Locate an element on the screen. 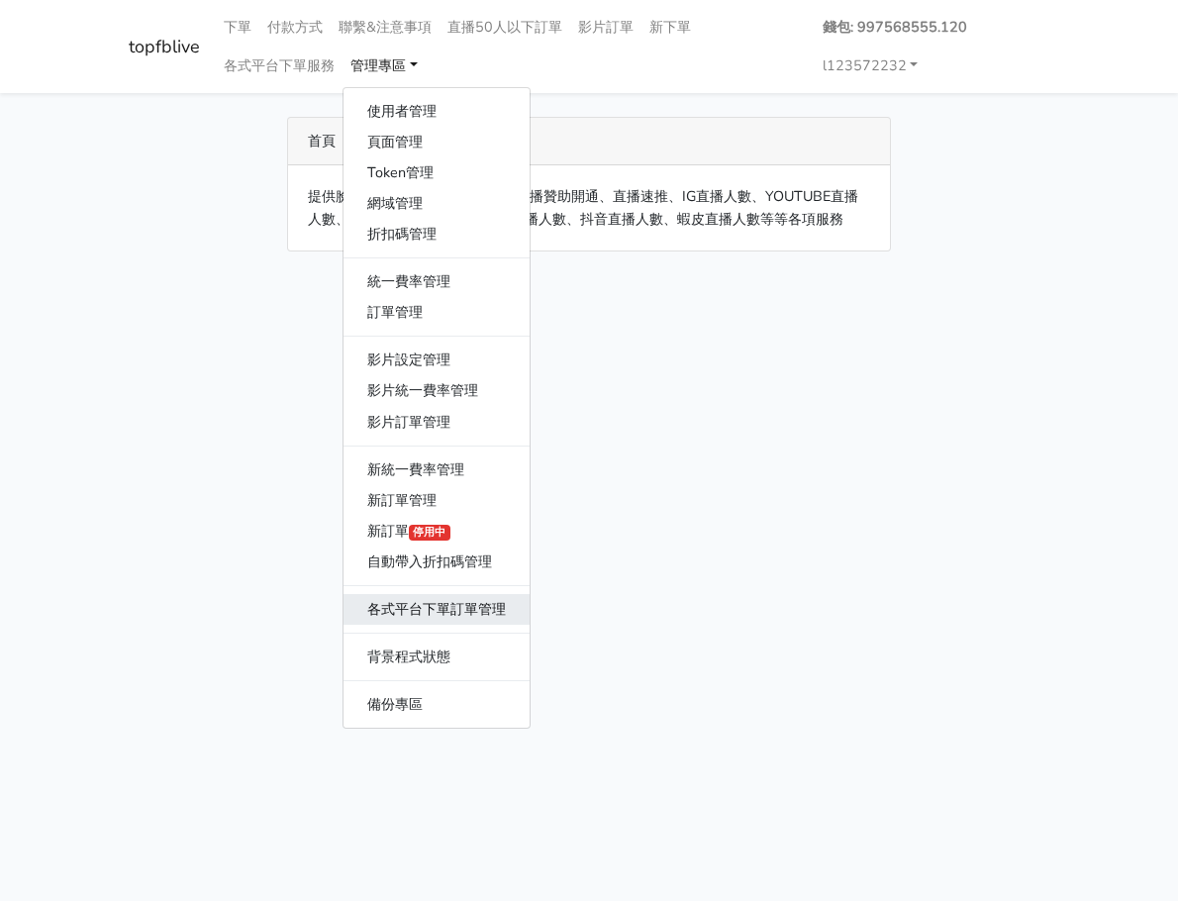 Image resolution: width=1178 pixels, height=901 pixels. a: 新訂單停用中 is located at coordinates (436, 530).